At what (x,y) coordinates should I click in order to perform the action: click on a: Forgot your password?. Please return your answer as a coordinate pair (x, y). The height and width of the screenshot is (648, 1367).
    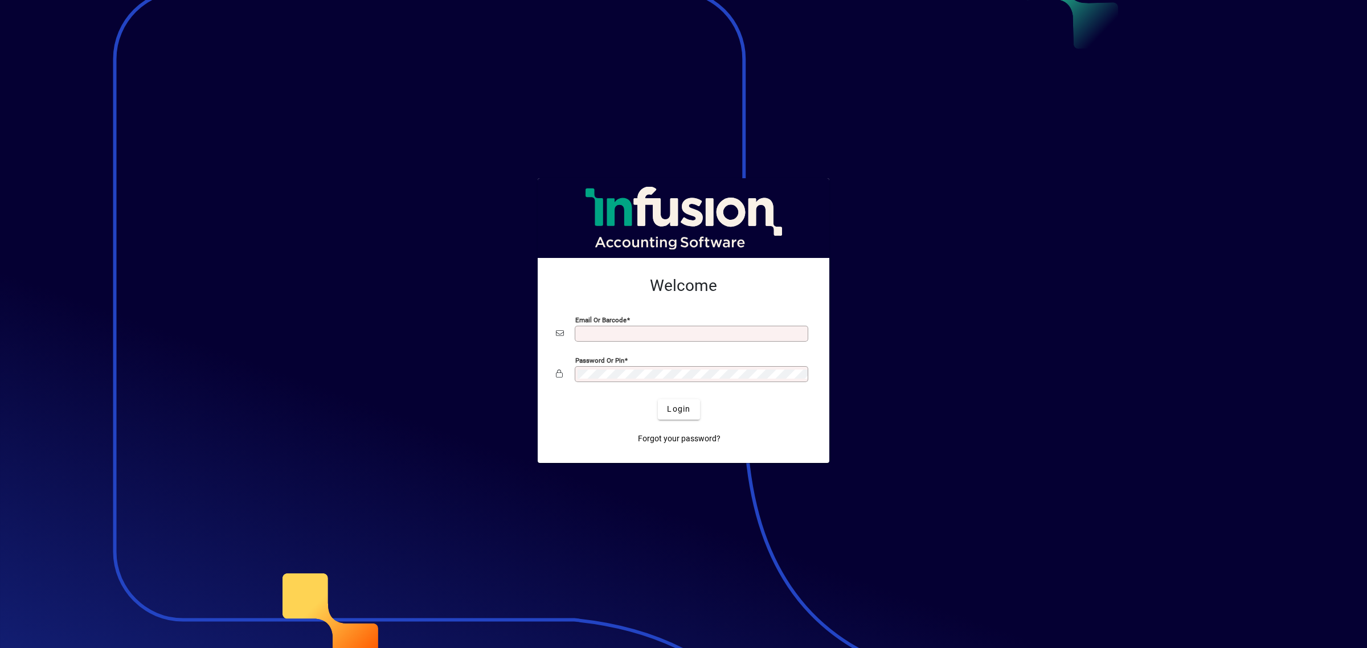
    Looking at the image, I should click on (679, 439).